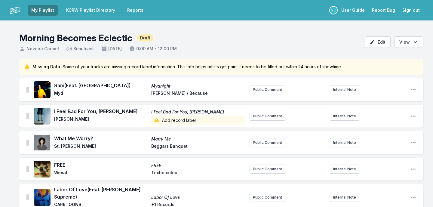  I want to click on span: Missing Data, so click(46, 67).